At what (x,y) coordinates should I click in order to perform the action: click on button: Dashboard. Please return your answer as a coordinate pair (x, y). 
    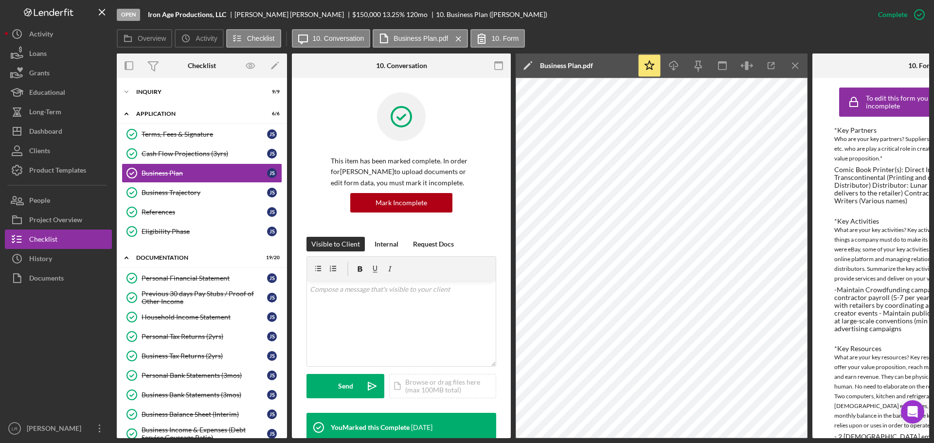
    Looking at the image, I should click on (58, 131).